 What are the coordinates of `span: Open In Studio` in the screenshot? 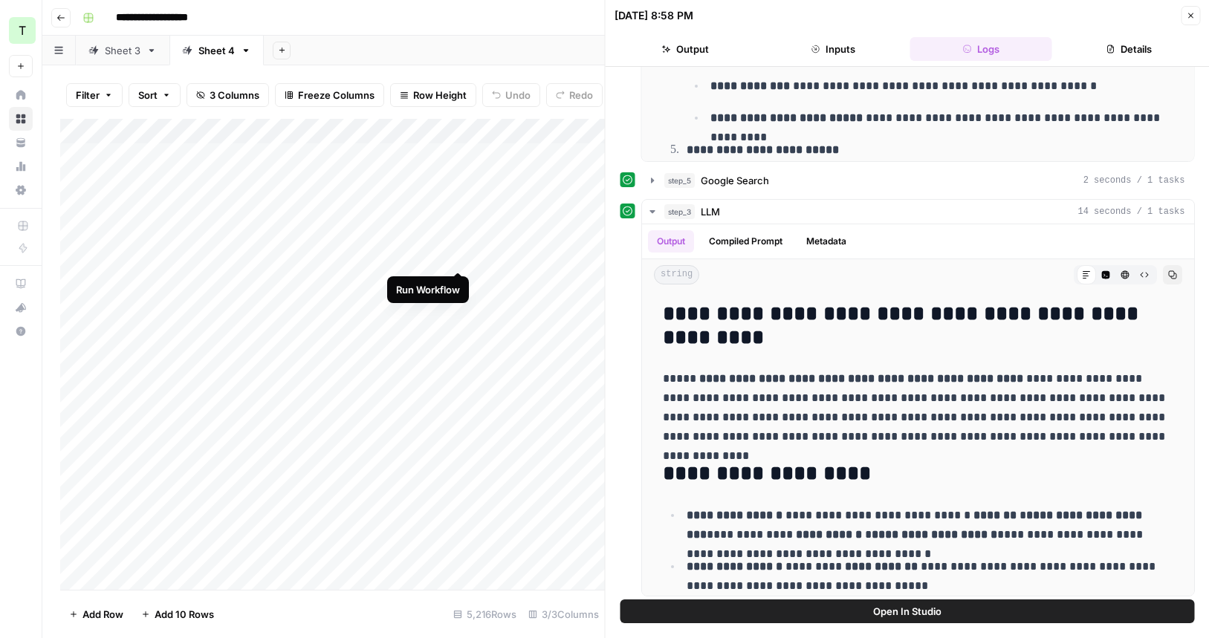 It's located at (907, 611).